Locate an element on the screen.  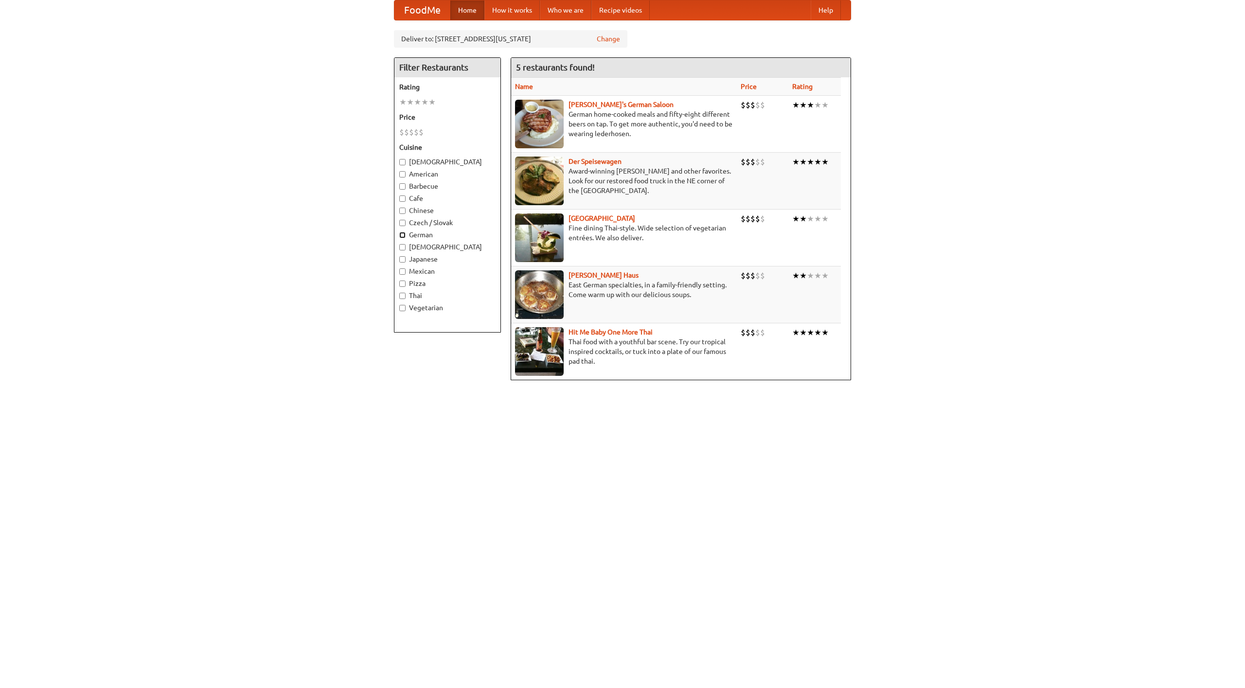
b: Der Speisewagen is located at coordinates (595, 161).